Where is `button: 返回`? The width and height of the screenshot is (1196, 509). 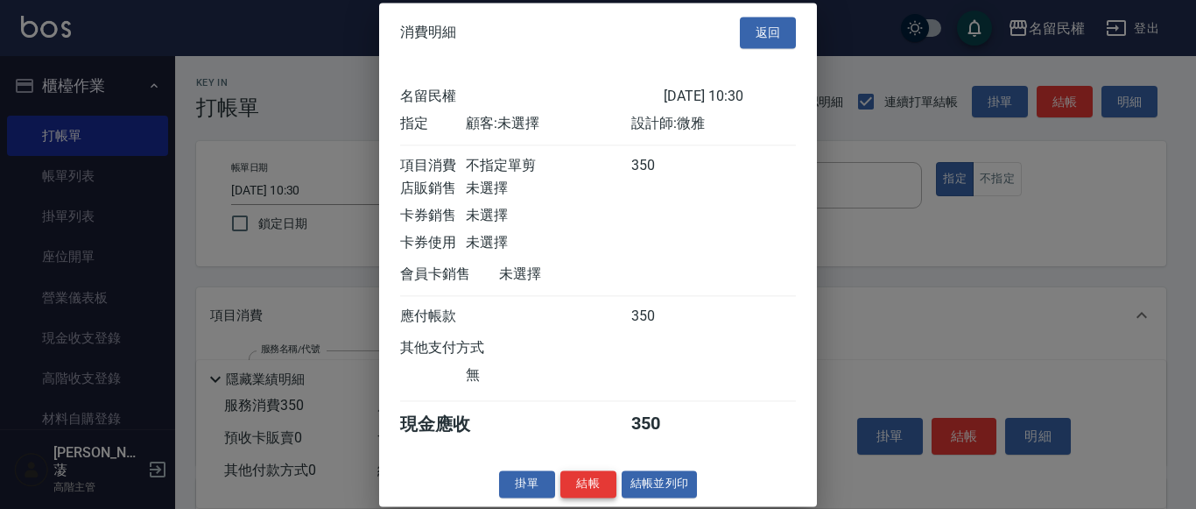
button: 返回 is located at coordinates (768, 32).